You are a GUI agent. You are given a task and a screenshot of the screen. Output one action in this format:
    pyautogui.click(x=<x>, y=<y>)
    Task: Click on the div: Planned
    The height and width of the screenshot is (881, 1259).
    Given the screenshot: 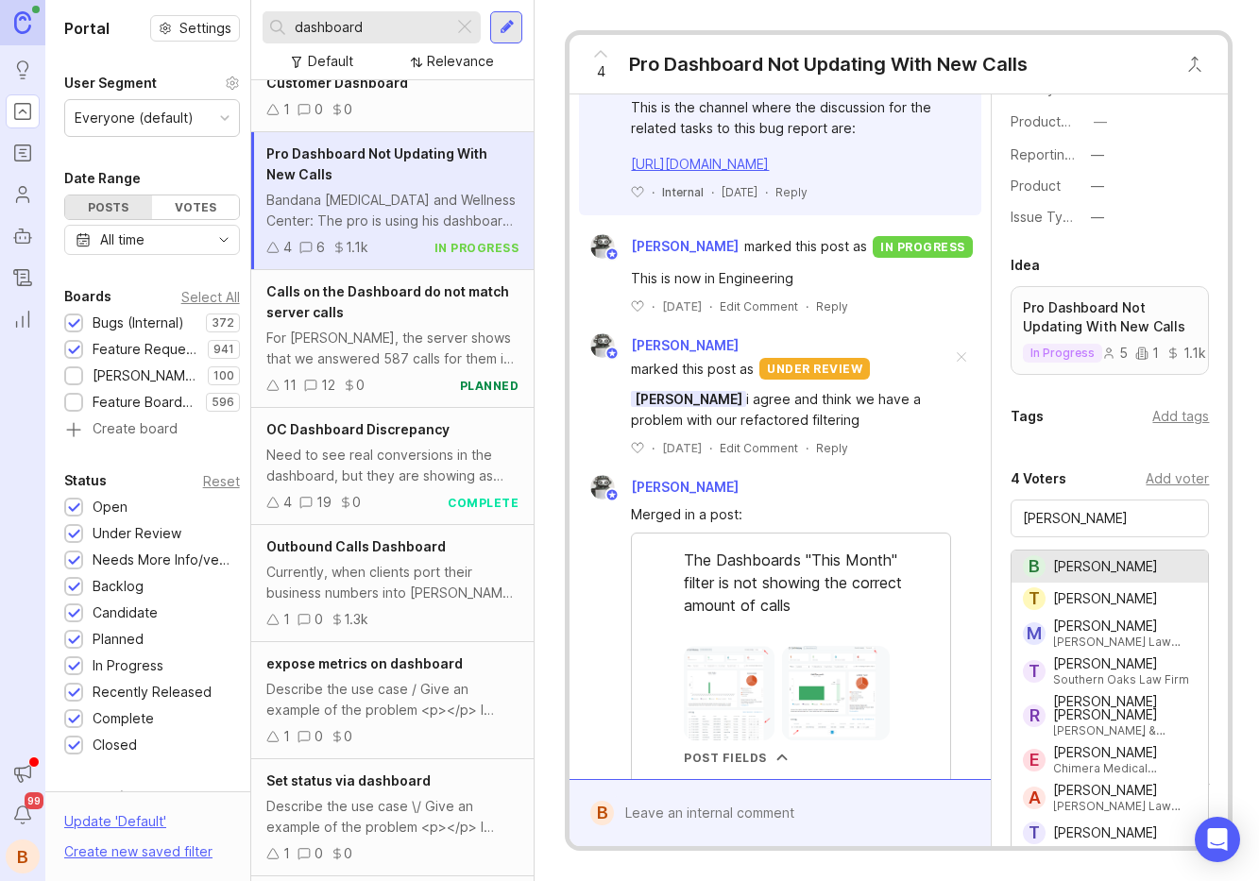 What is the action you would take?
    pyautogui.click(x=118, y=639)
    